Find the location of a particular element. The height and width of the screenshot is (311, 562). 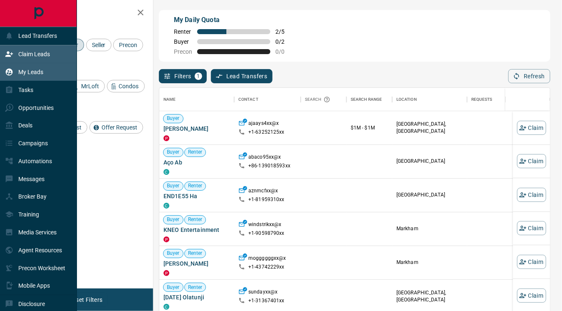

button: Lead Transfers is located at coordinates (242, 76).